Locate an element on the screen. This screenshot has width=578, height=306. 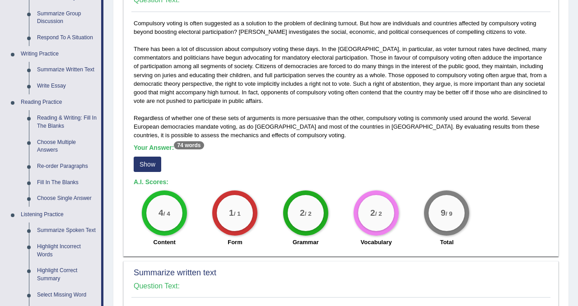
a: Respond To A Situation is located at coordinates (67, 38).